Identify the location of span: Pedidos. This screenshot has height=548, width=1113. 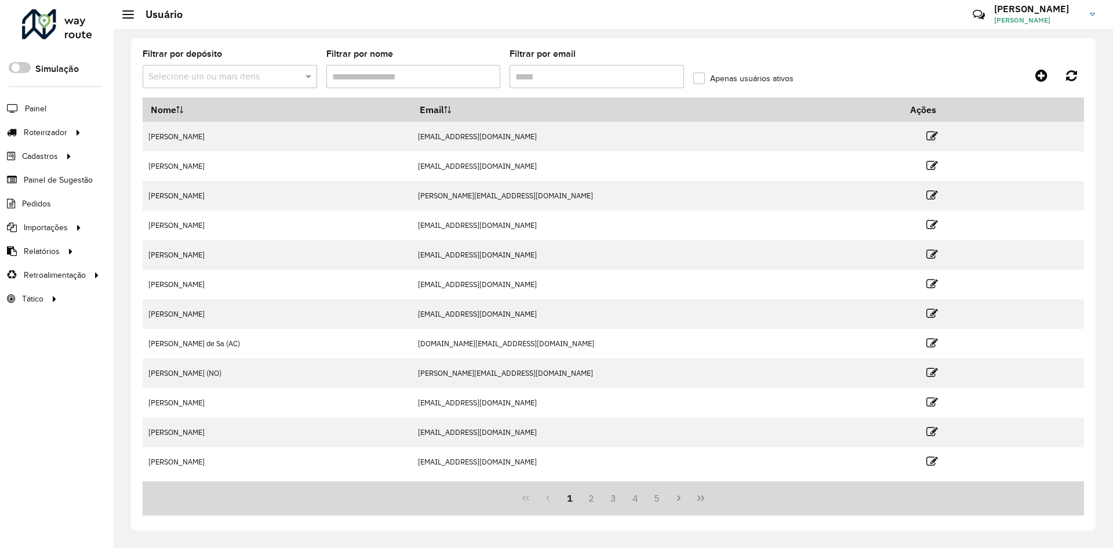
(37, 203).